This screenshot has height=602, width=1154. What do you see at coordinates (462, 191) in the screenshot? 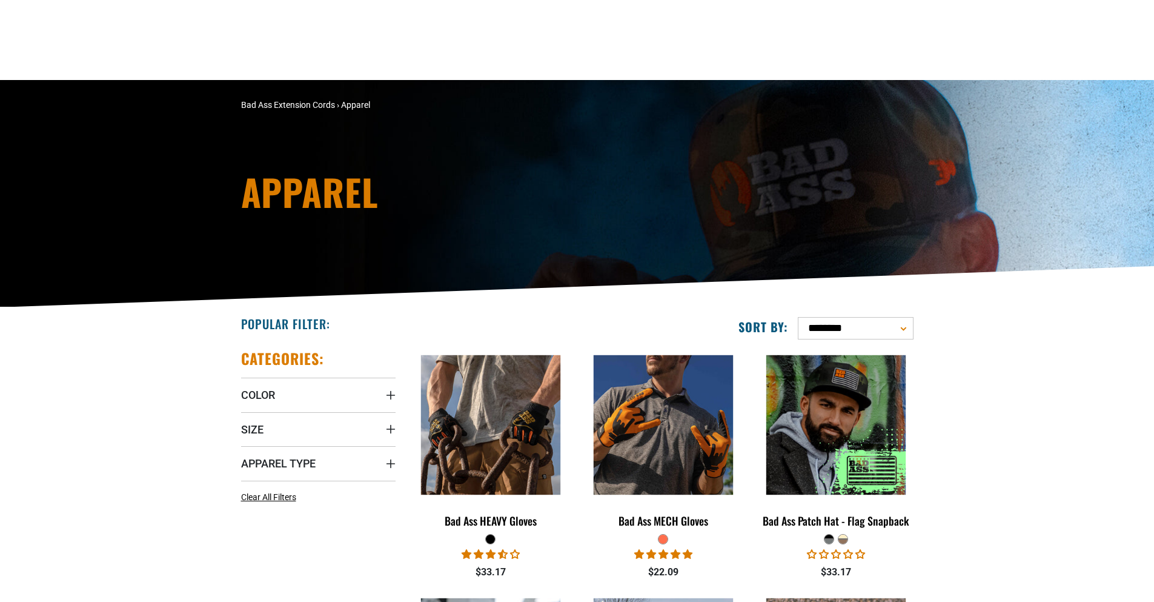
I see `h1: Apparel` at bounding box center [462, 191].